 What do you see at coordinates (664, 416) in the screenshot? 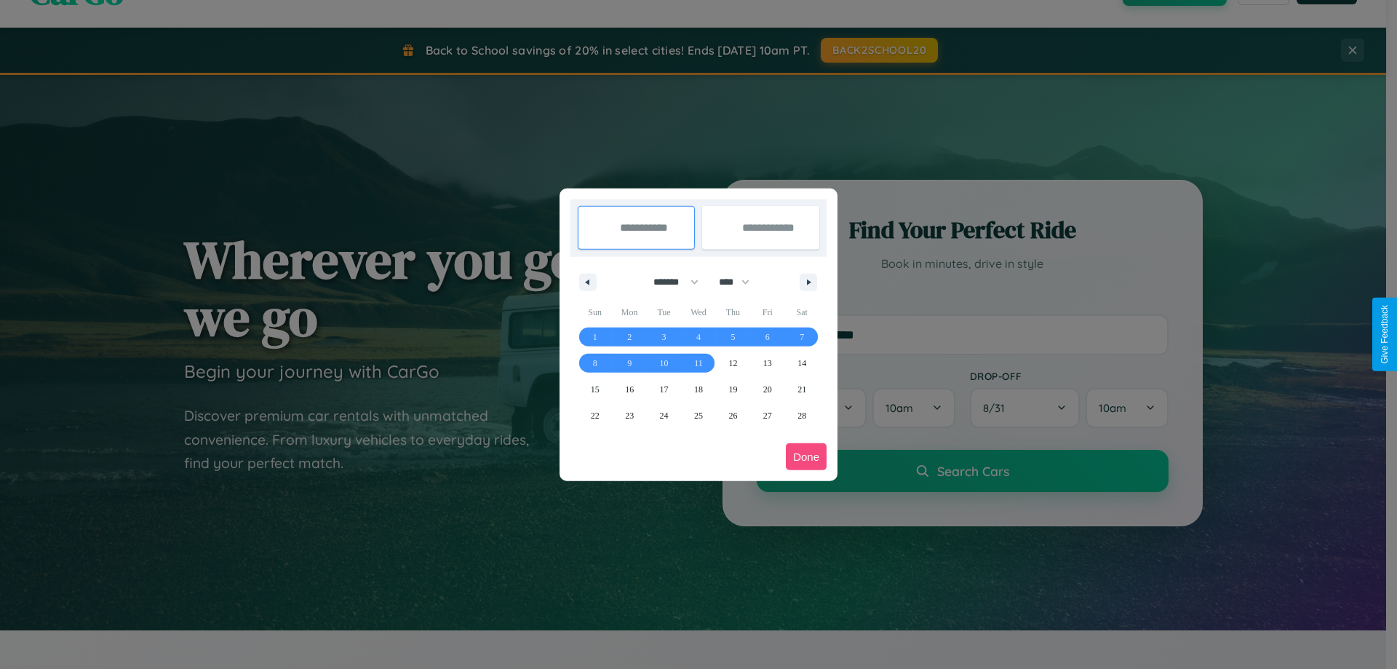
I see `span: 24` at bounding box center [664, 416].